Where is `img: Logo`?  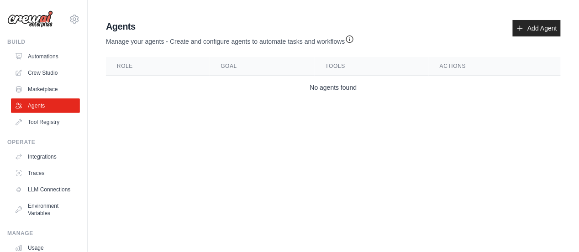 img: Logo is located at coordinates (30, 19).